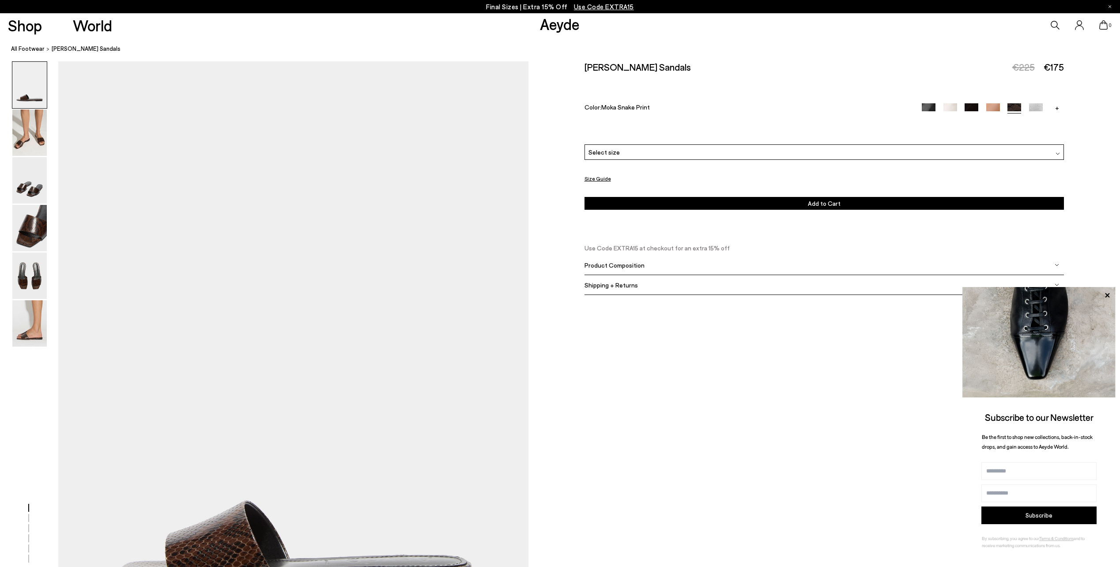  I want to click on span: Product Composition, so click(614, 265).